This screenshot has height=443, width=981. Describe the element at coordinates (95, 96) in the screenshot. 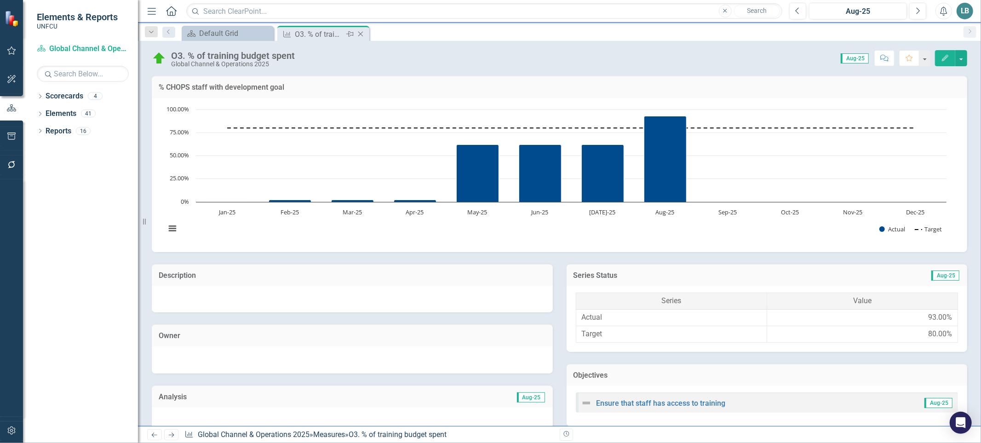

I see `div: 4` at that location.